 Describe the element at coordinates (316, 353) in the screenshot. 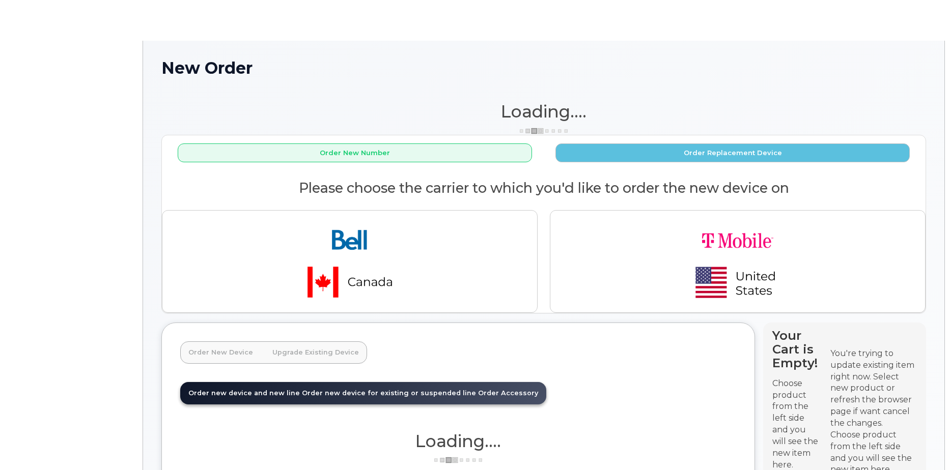

I see `a: Upgrade Existing Device` at that location.